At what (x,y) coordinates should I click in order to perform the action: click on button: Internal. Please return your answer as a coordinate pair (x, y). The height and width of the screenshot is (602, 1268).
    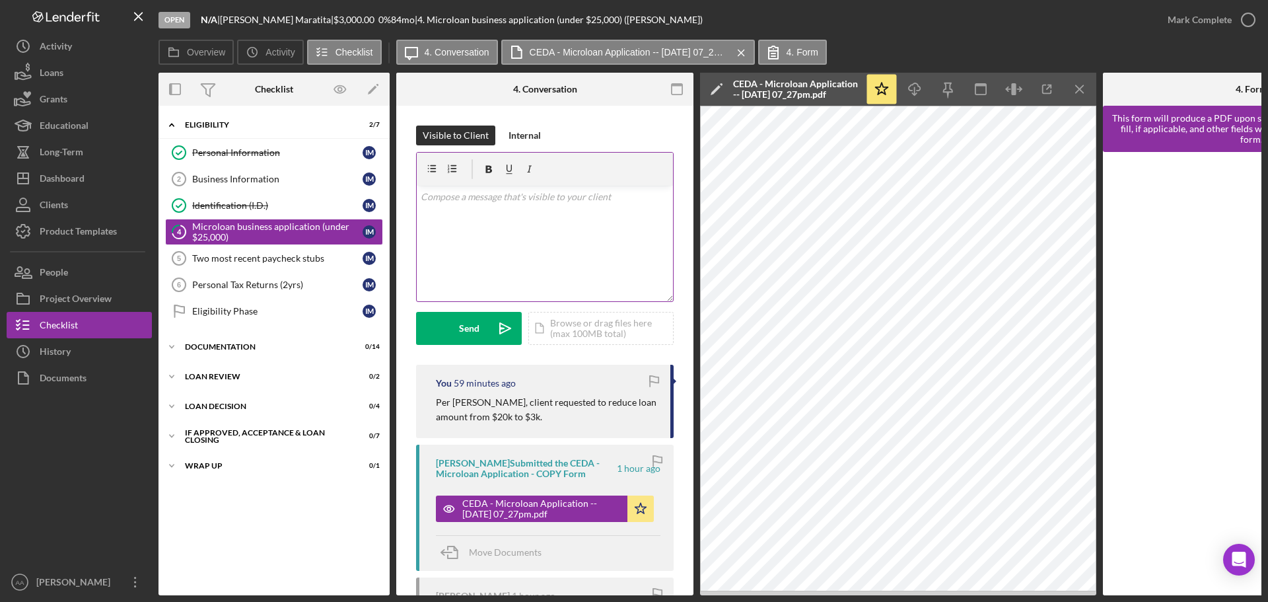
    Looking at the image, I should click on (525, 135).